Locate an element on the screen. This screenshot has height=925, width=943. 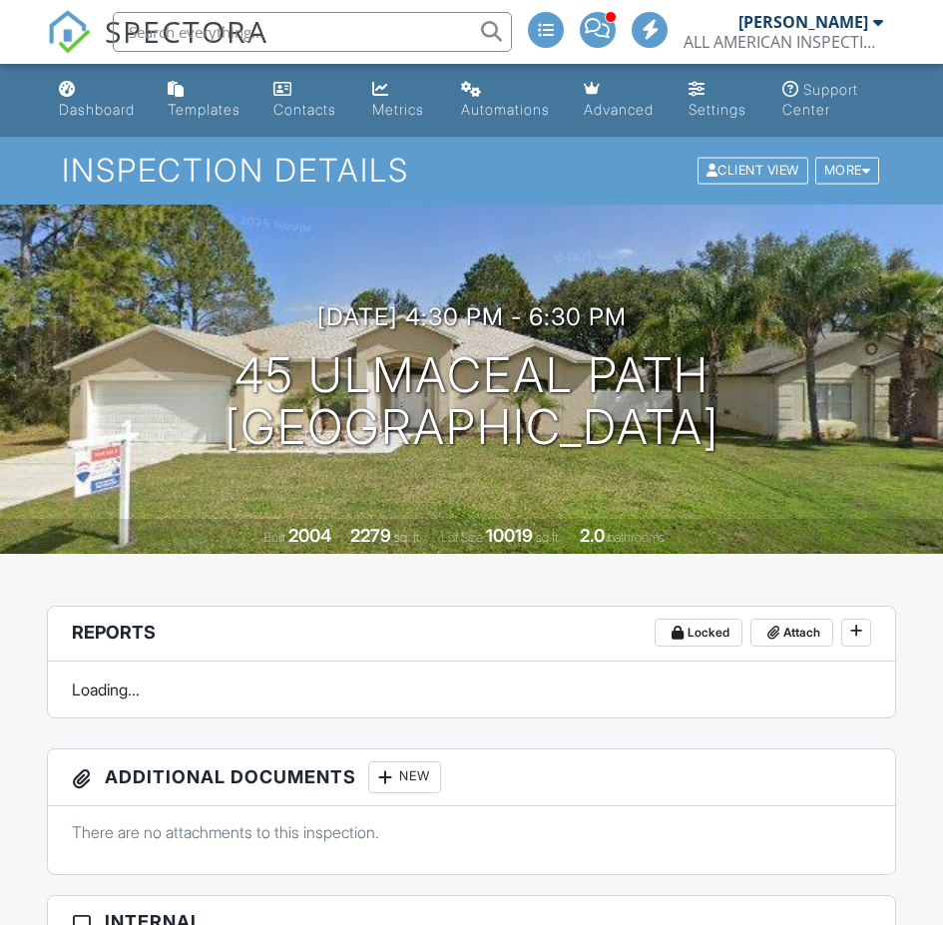
div: Contacts is located at coordinates (304, 109).